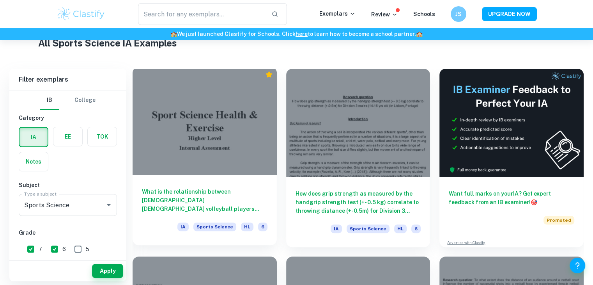 Image resolution: width=593 pixels, height=285 pixels. What do you see at coordinates (578, 265) in the screenshot?
I see `button: Help and Feedback` at bounding box center [578, 265].